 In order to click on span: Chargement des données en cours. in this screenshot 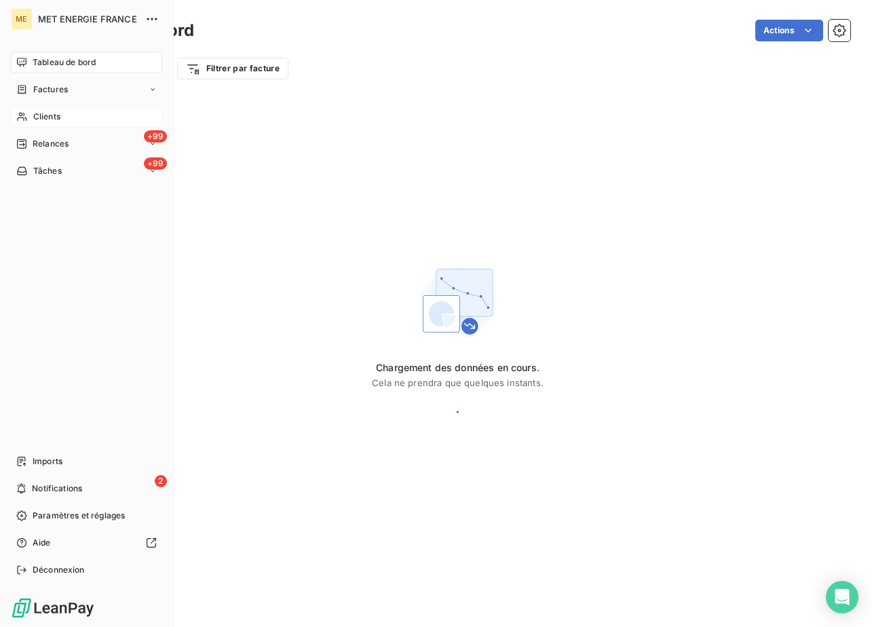, I will do `click(457, 368)`.